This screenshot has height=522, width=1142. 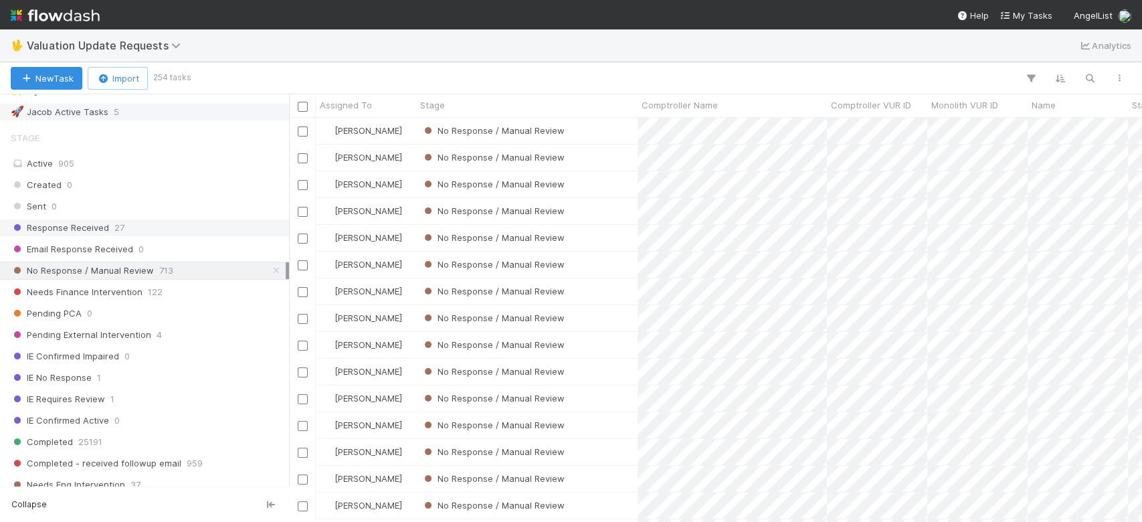 I want to click on small: 254 tasks, so click(x=172, y=78).